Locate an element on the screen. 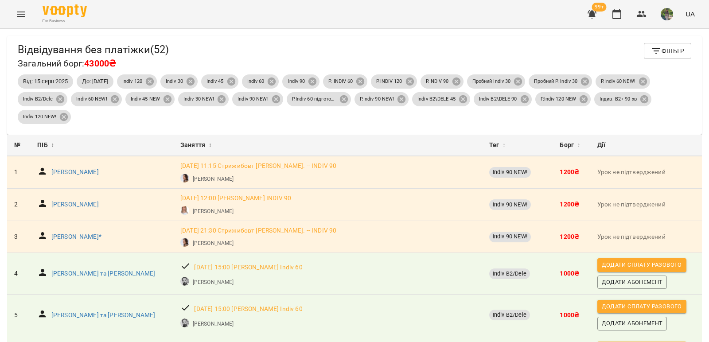 This screenshot has height=342, width=709. p: Урок не підтверджений is located at coordinates (646, 237).